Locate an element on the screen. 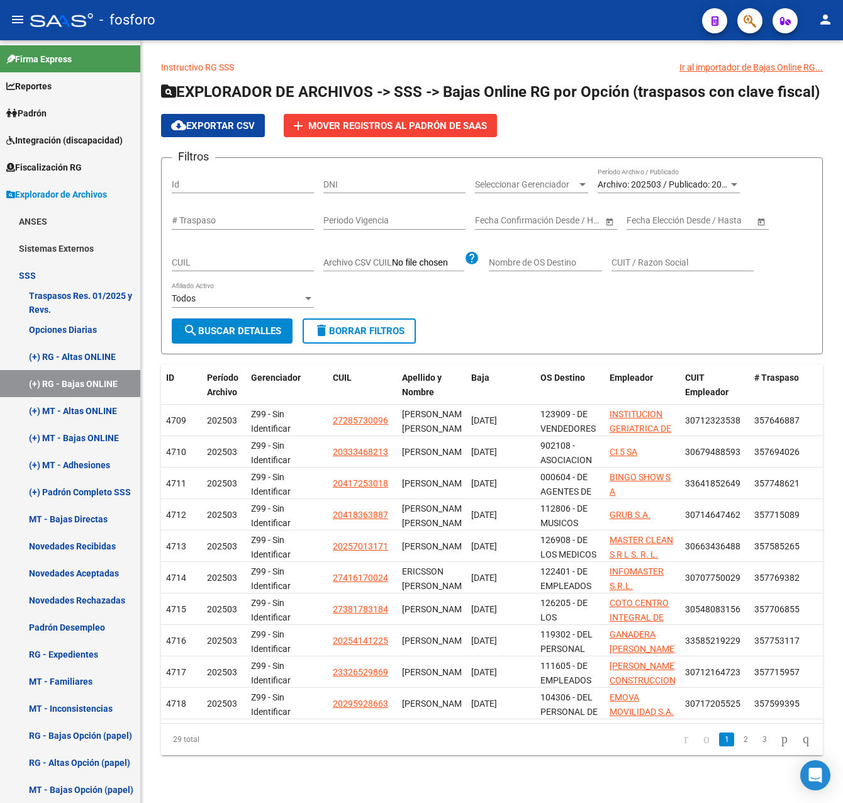 The image size is (843, 803). span: 4713 is located at coordinates (176, 546).